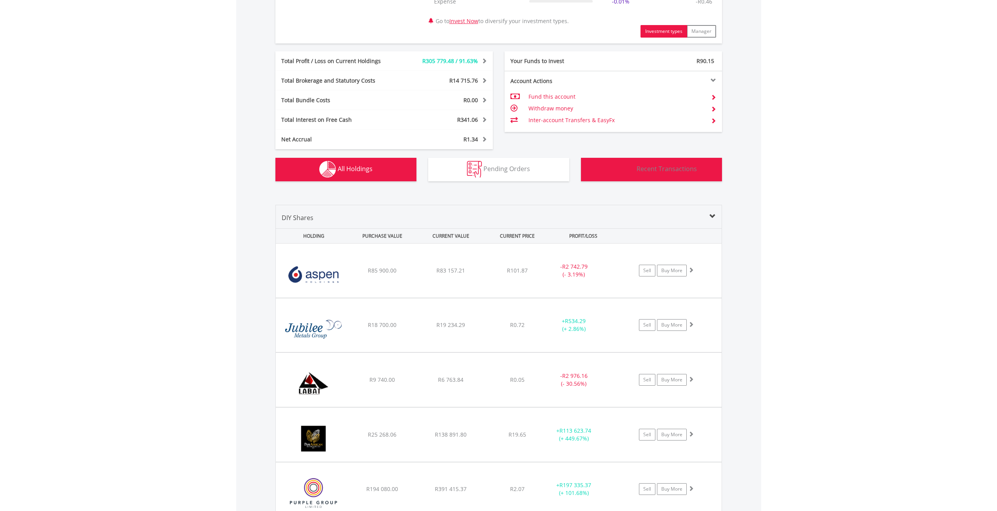 The height and width of the screenshot is (511, 997). Describe the element at coordinates (507, 169) in the screenshot. I see `span: Pending Orders` at that location.